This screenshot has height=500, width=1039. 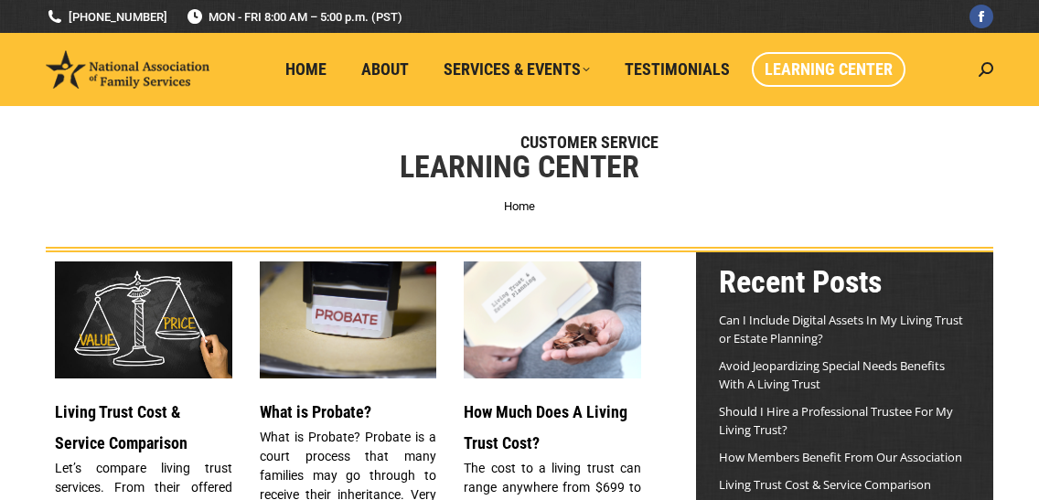 What do you see at coordinates (517, 69) in the screenshot?
I see `span: Services & Events` at bounding box center [517, 69].